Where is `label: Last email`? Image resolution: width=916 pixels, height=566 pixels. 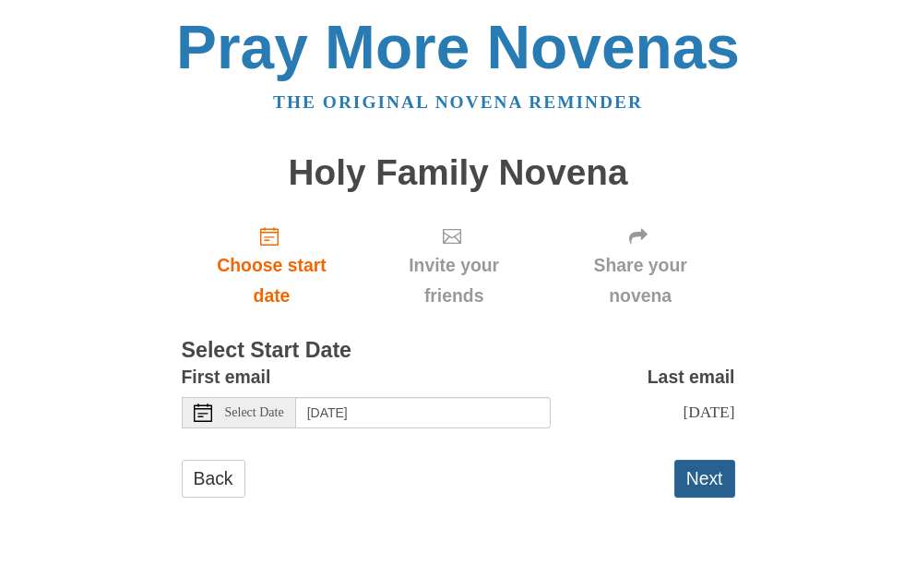 label: Last email is located at coordinates (691, 376).